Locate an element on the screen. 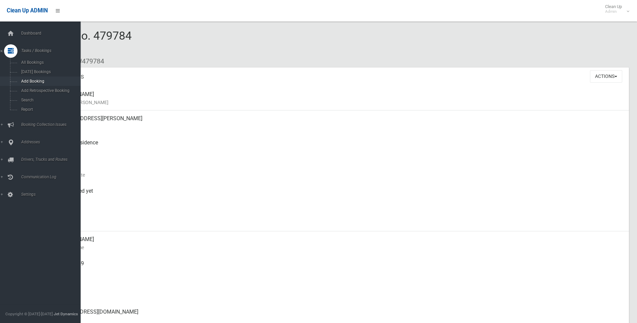 This screenshot has width=637, height=323. span: Booking No. 479784 is located at coordinates (81, 42).